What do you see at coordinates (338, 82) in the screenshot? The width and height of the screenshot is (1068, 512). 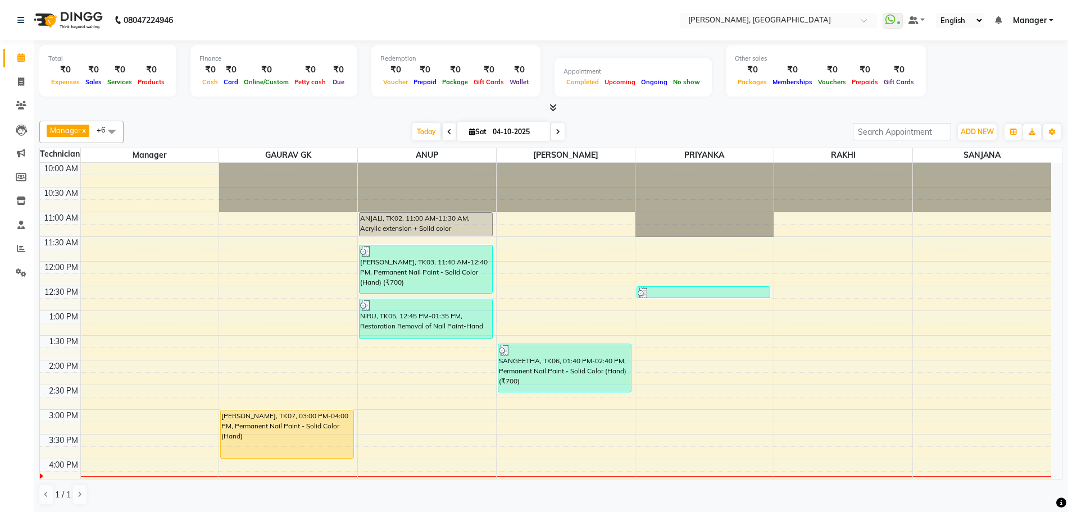 I see `span: Due` at bounding box center [338, 82].